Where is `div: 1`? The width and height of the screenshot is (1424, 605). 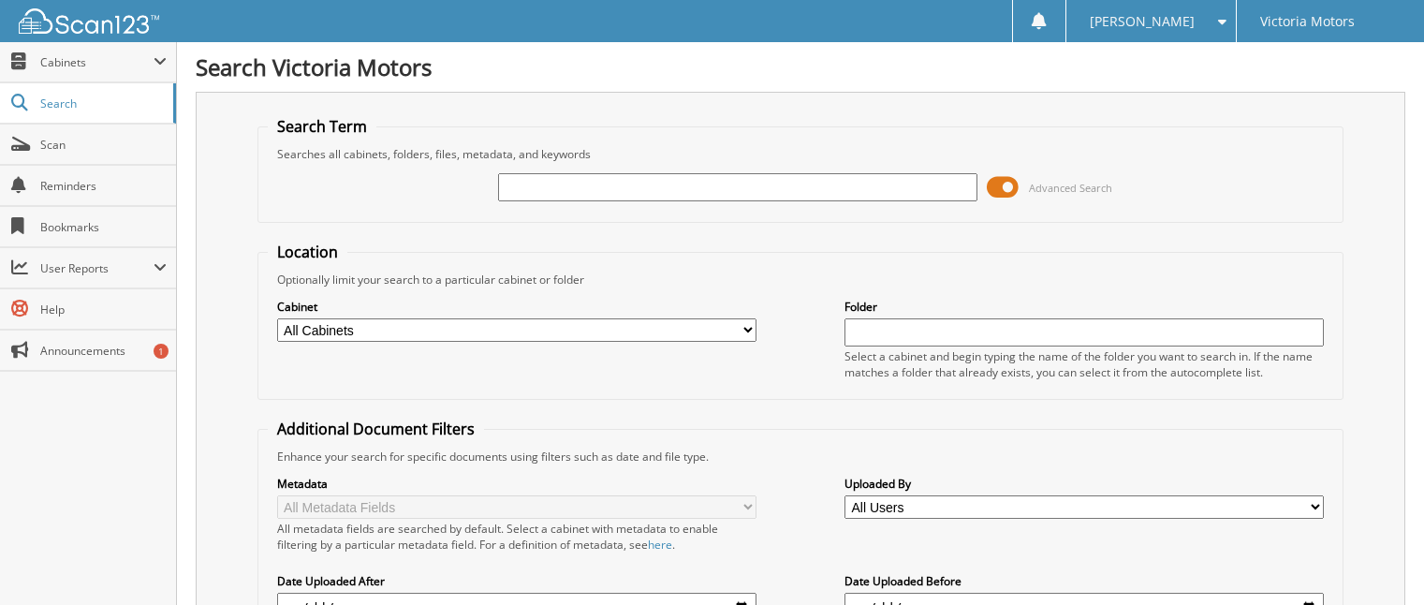
div: 1 is located at coordinates (161, 351).